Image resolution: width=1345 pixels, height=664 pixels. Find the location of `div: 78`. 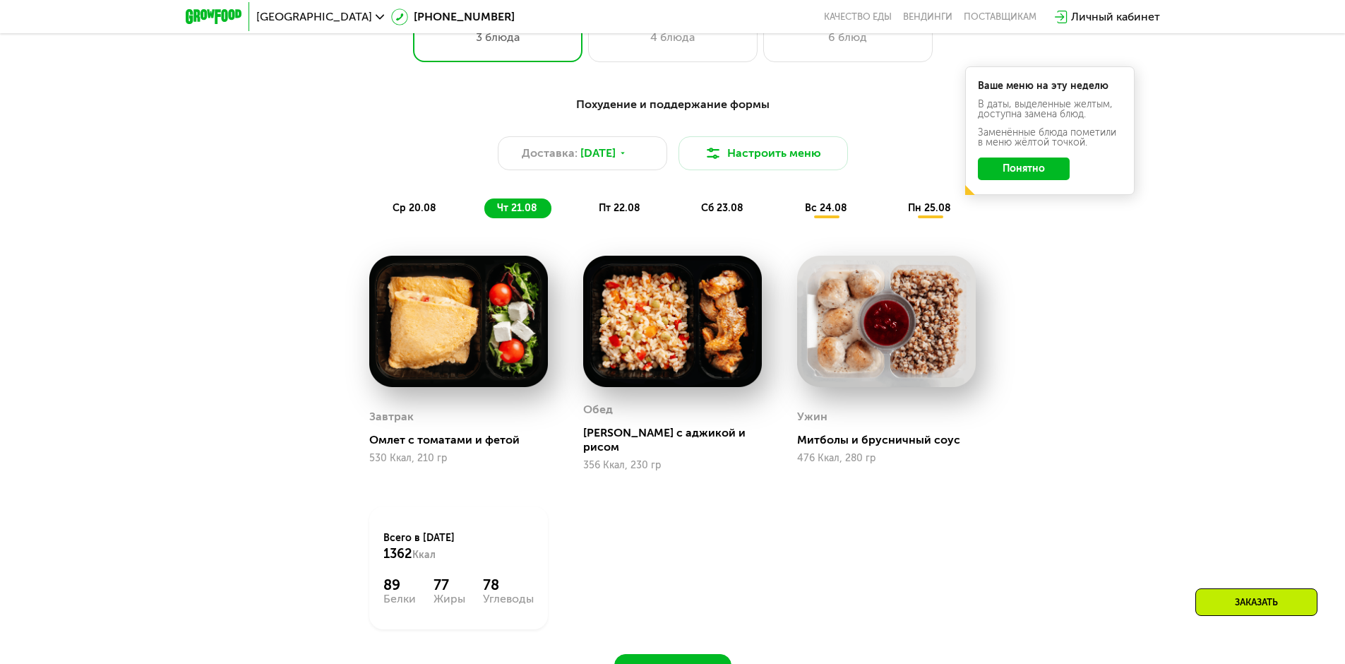

div: 78 is located at coordinates (509, 585).